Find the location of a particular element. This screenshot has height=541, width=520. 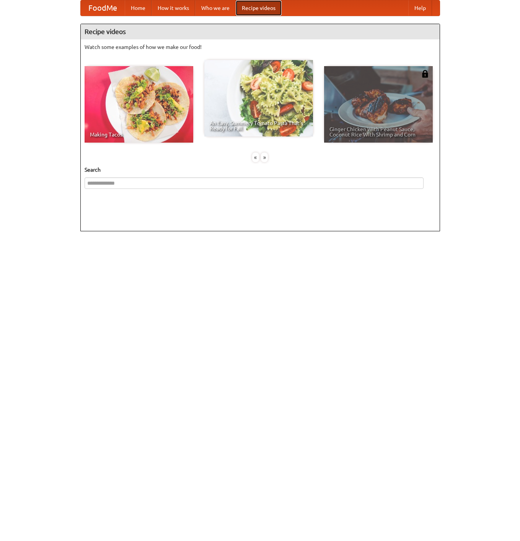

a: FoodMe is located at coordinates (103, 8).